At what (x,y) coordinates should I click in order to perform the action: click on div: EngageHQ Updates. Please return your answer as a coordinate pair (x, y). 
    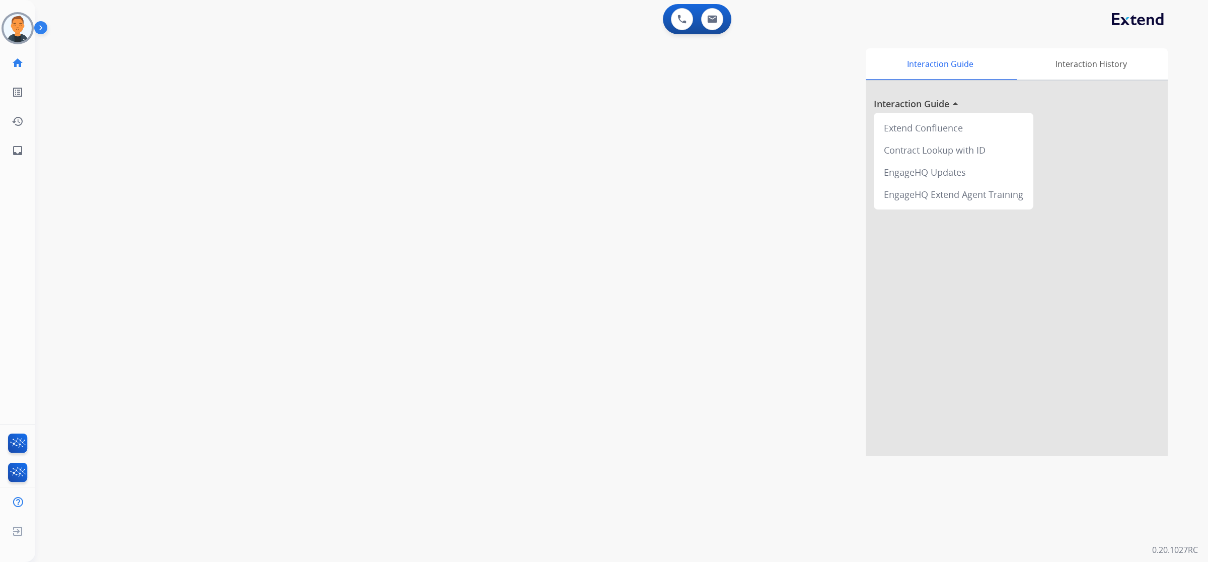
    Looking at the image, I should click on (953, 172).